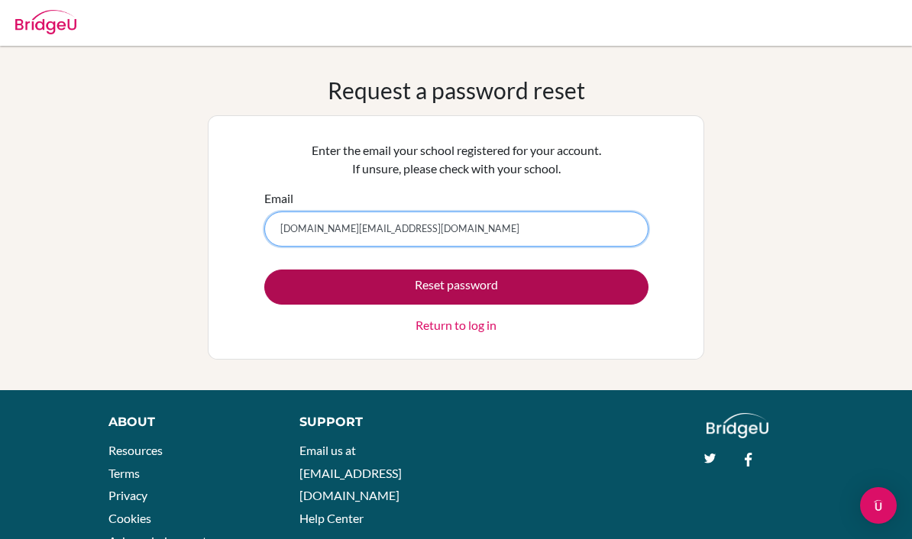  Describe the element at coordinates (456, 287) in the screenshot. I see `button: Reset password` at that location.